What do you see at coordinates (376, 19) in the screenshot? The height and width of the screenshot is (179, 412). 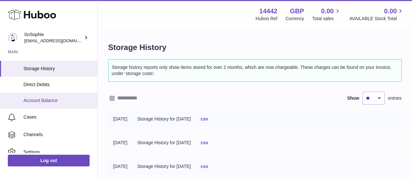 I see `span: AVAILABLE Stock Total` at bounding box center [376, 19].